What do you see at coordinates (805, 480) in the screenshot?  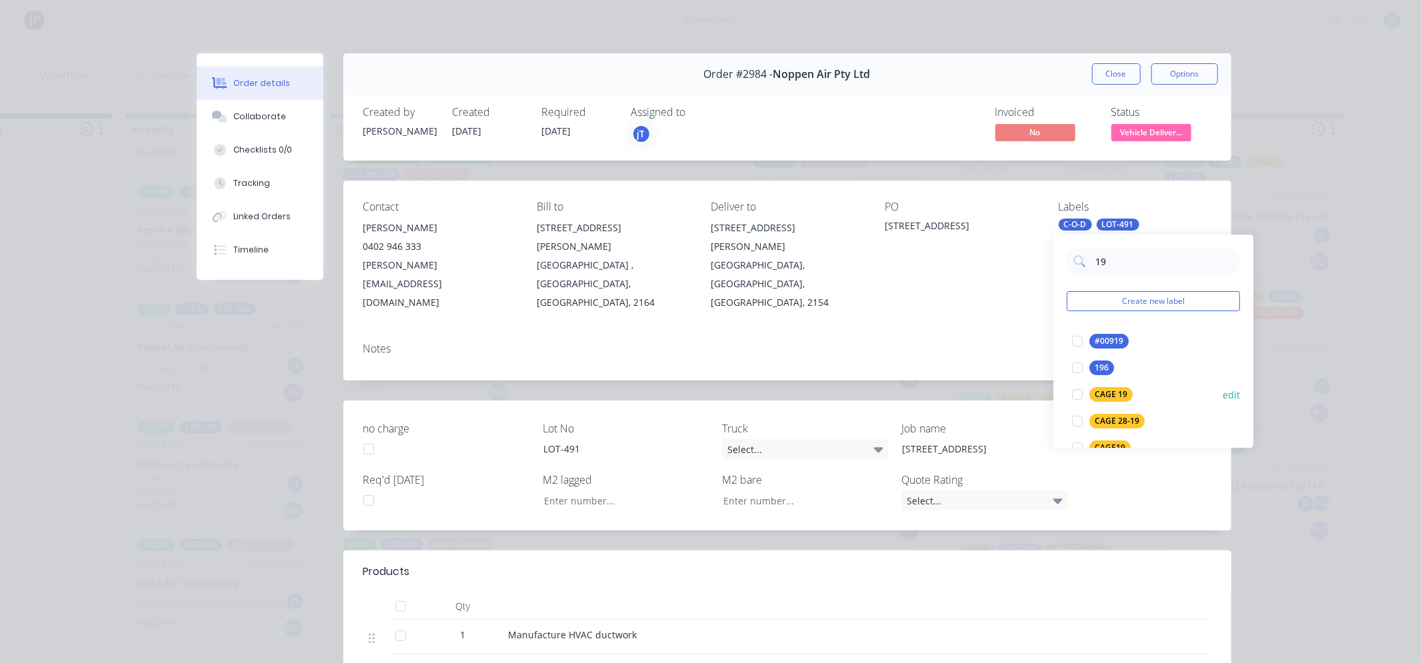 I see `label: M2 bare` at bounding box center [805, 480].